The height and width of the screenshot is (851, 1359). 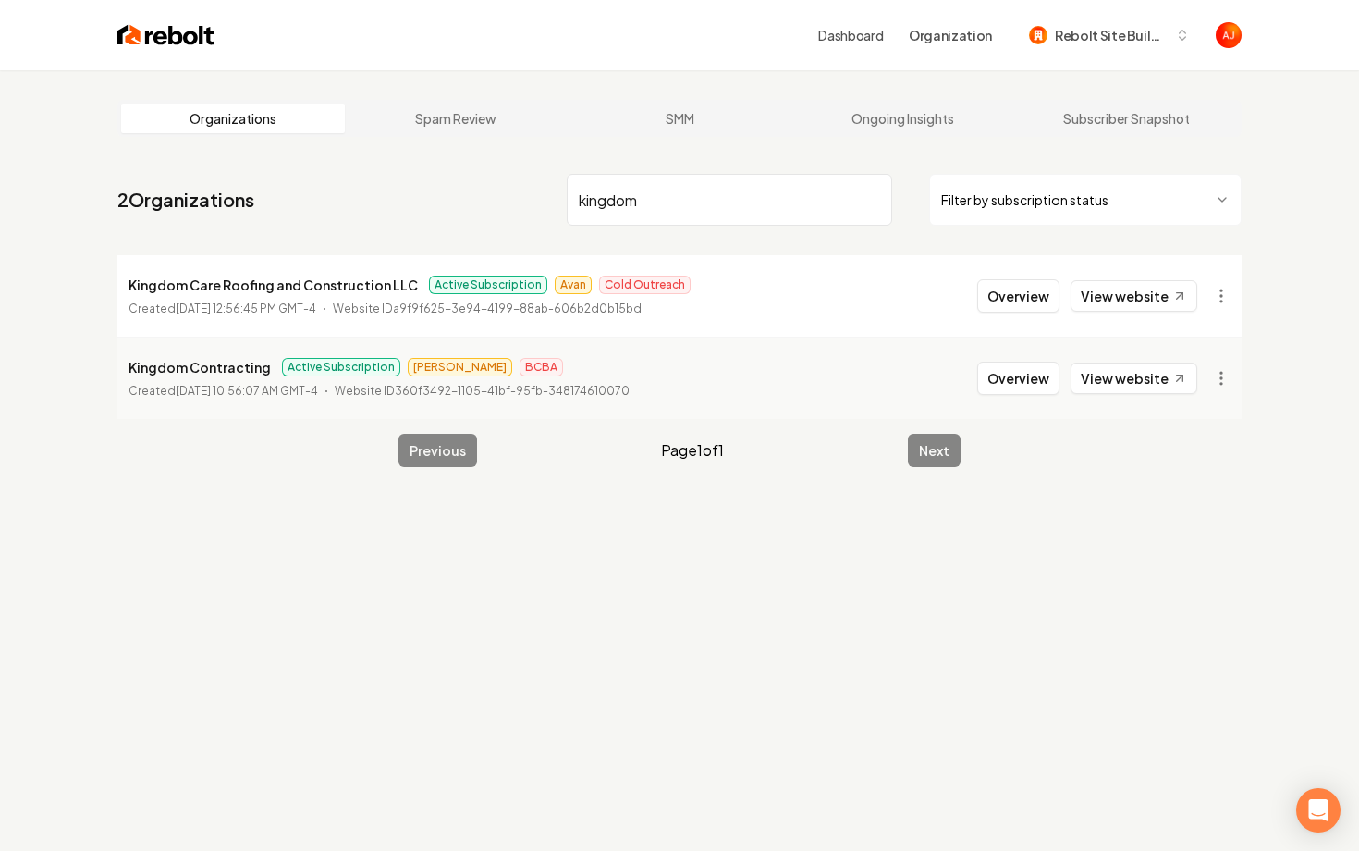 I want to click on a: Organizations, so click(x=233, y=118).